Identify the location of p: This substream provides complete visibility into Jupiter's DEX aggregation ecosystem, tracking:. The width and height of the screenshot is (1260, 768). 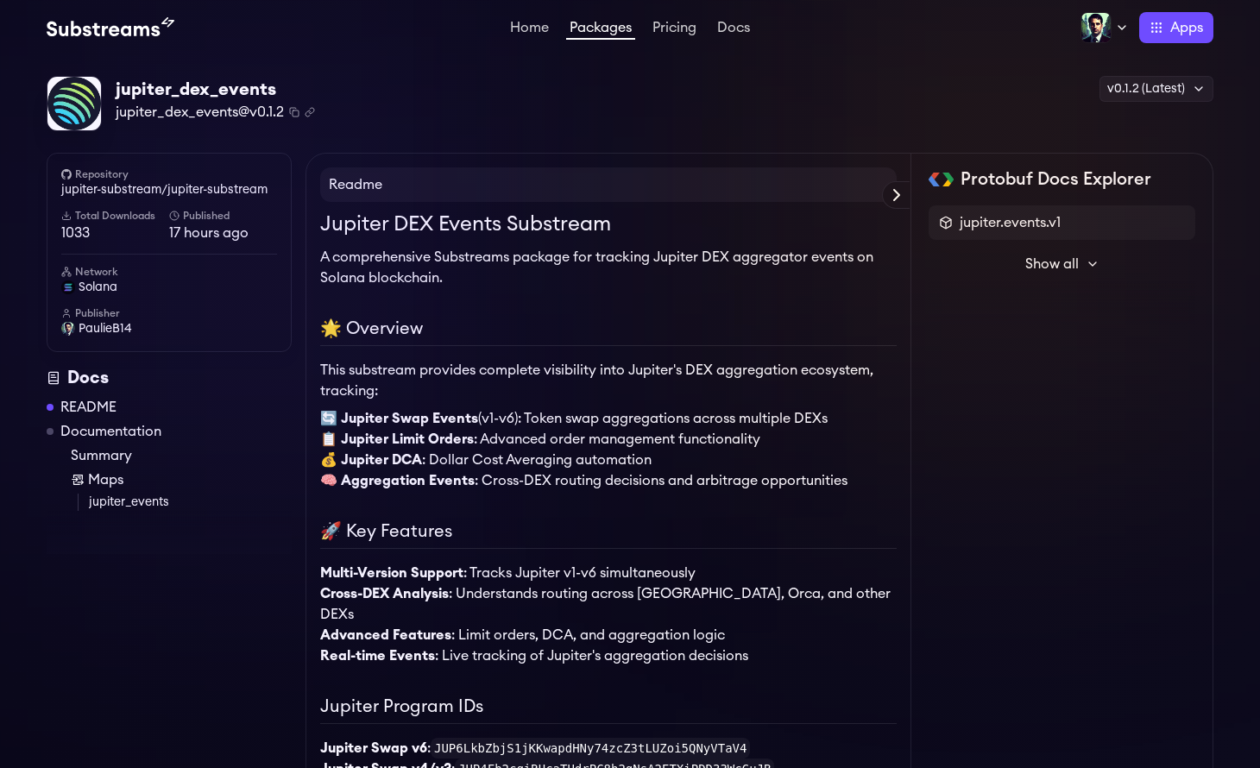
(608, 381).